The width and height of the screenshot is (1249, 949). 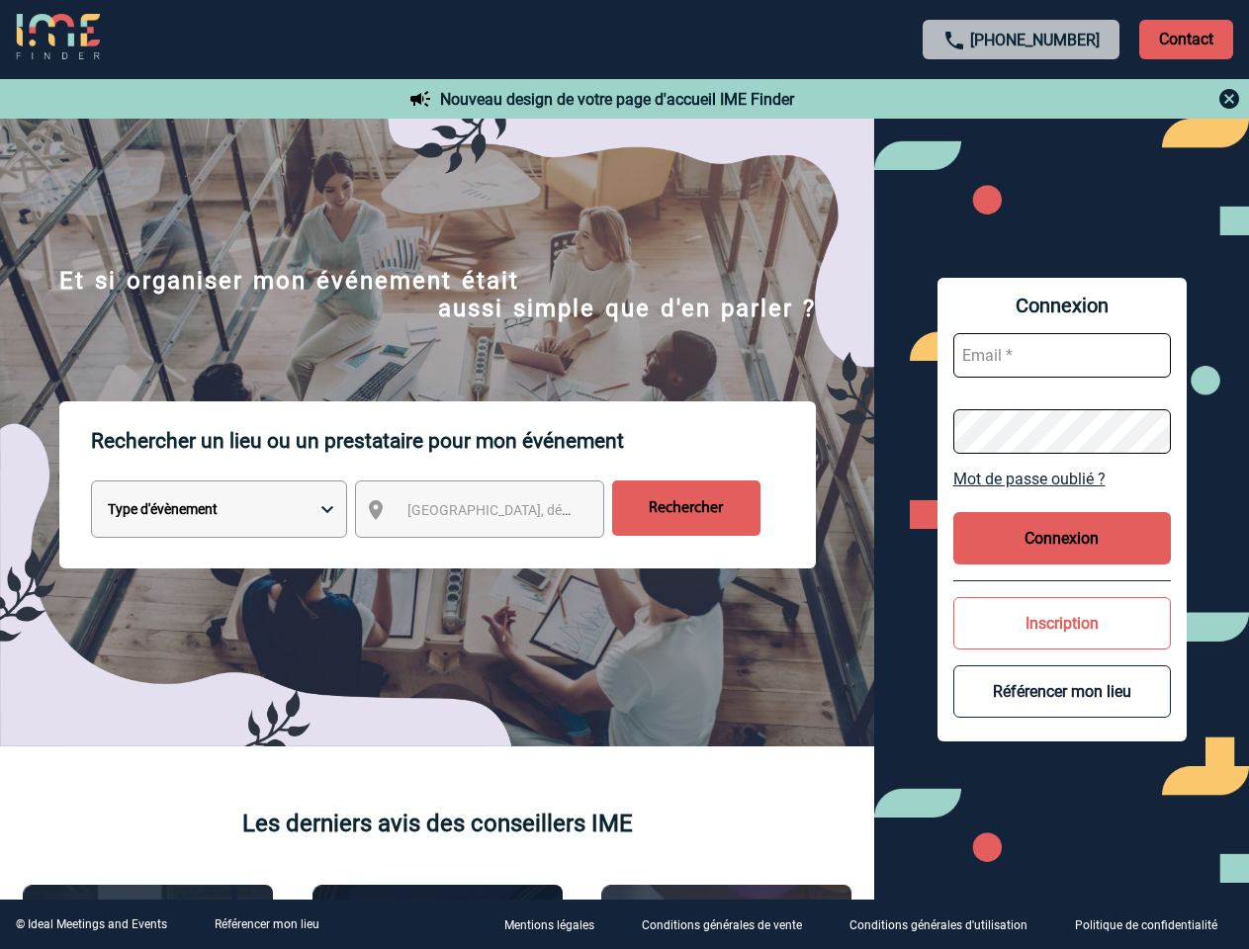 I want to click on button: Connexion, so click(x=1062, y=538).